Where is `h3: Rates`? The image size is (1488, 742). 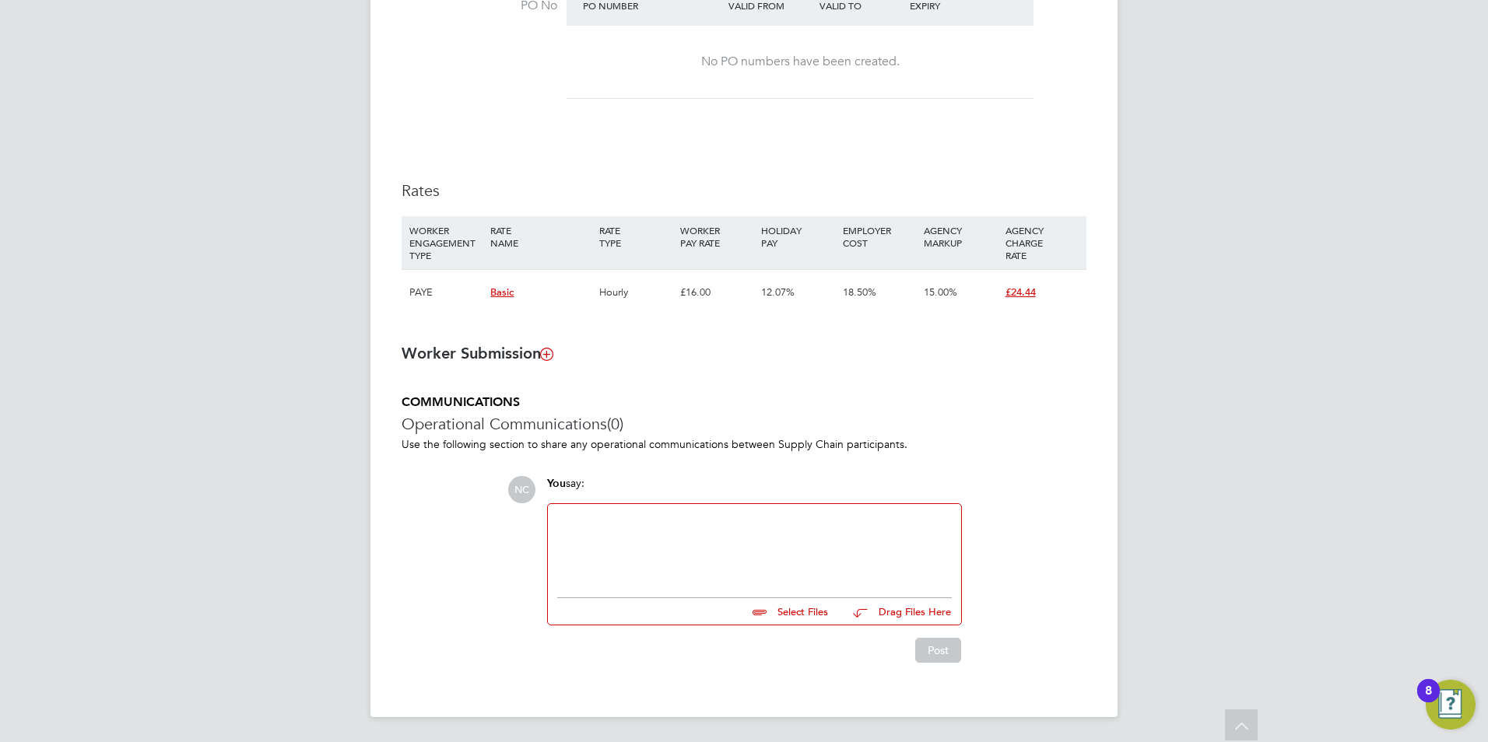 h3: Rates is located at coordinates (744, 191).